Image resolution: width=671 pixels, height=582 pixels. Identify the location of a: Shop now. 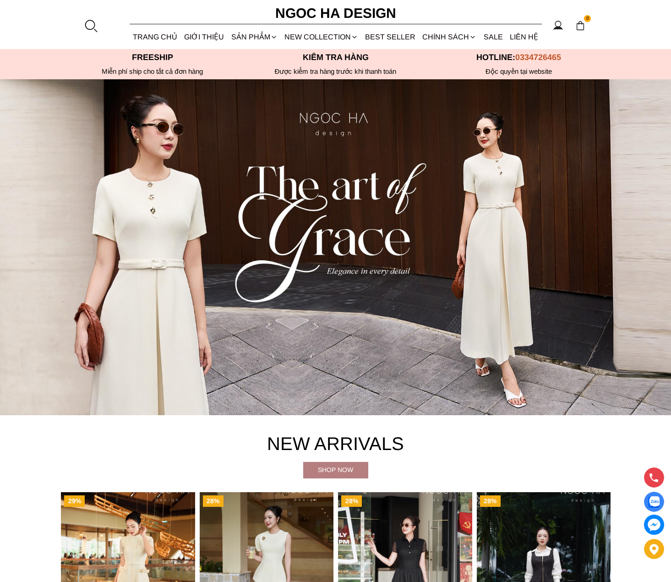
(336, 470).